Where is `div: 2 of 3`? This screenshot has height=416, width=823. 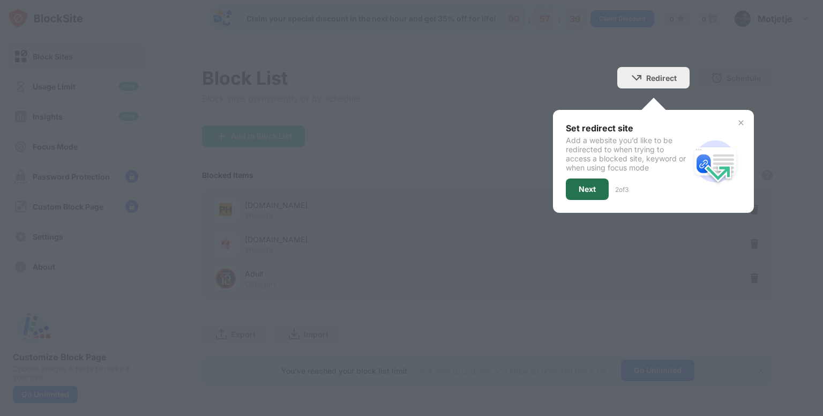 div: 2 of 3 is located at coordinates (622, 189).